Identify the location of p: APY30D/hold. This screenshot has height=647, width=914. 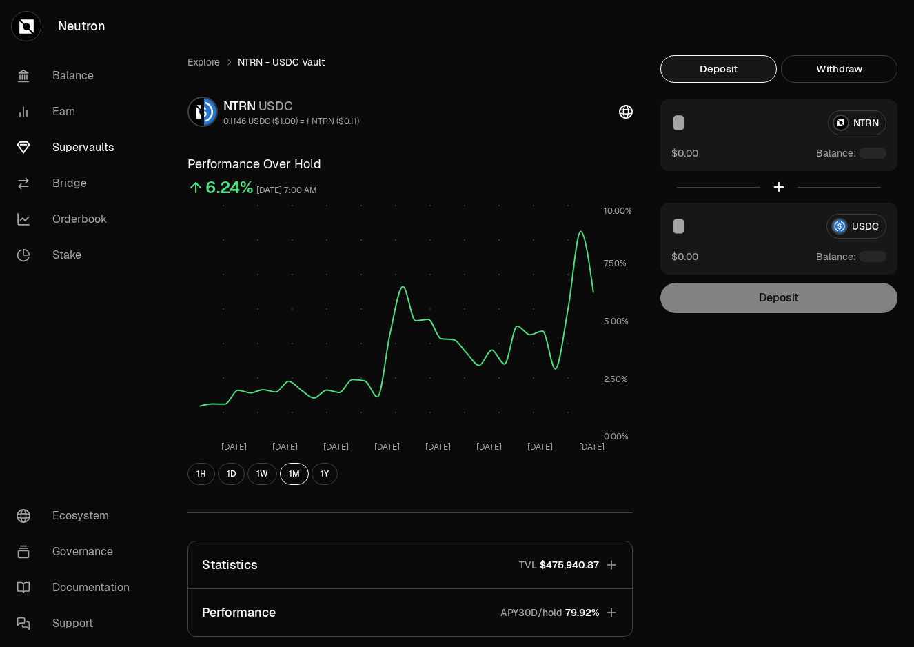
(532, 612).